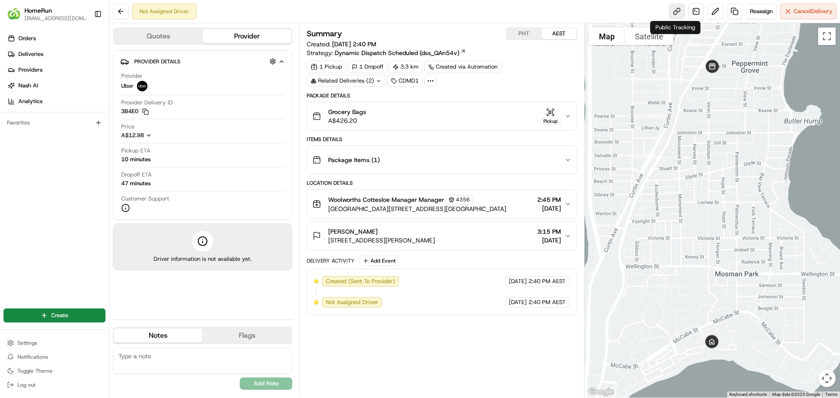  I want to click on a: Dynamic Dispatch Scheduled (dss_QAn54v), so click(400, 53).